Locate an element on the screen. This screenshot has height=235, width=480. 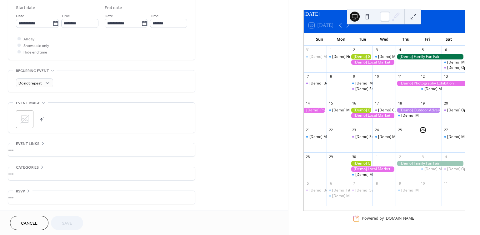
div: 3 is located at coordinates (376, 50).